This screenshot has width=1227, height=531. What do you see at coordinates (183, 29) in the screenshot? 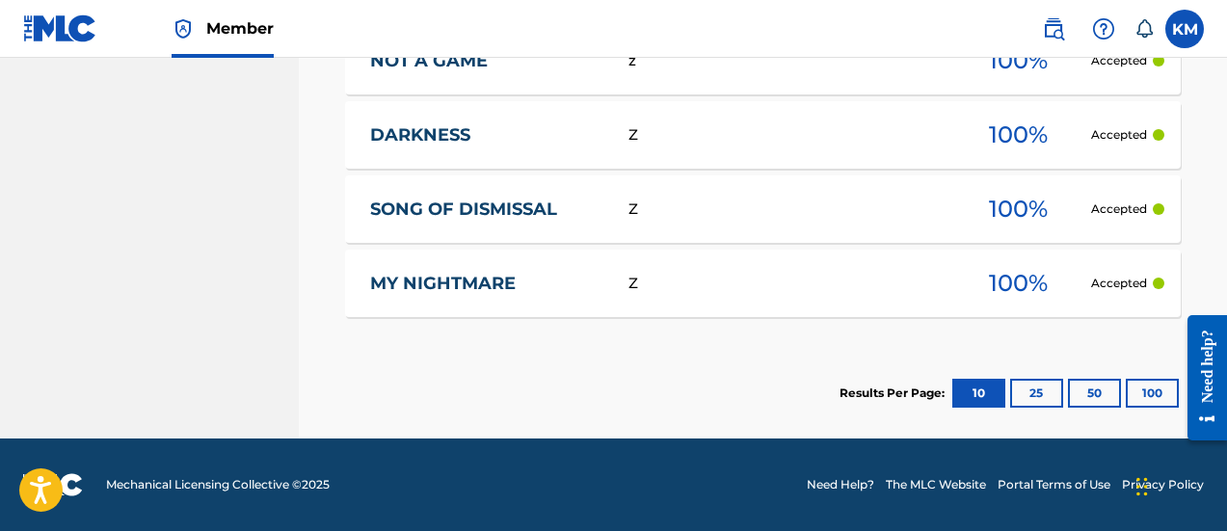
I see `img: Top Rightsholder` at bounding box center [183, 29].